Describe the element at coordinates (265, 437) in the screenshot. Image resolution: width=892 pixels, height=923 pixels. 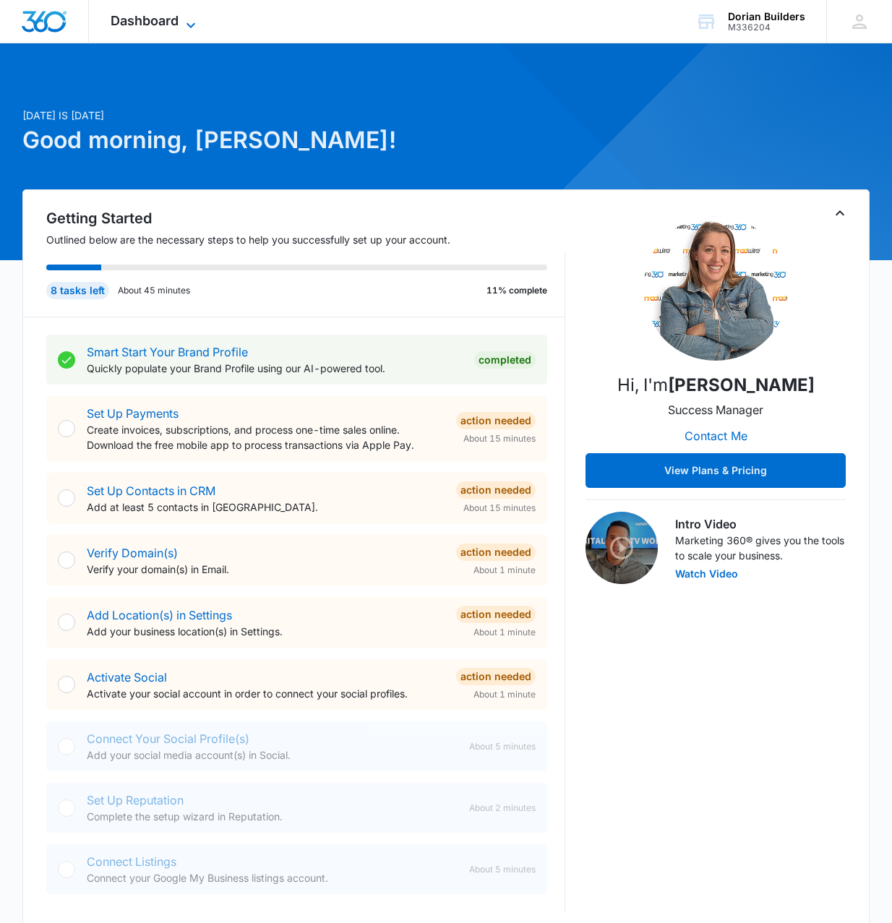
I see `p: Create invoices, subscriptions, and process one-time sales online. Download the free mobile app t...` at that location.